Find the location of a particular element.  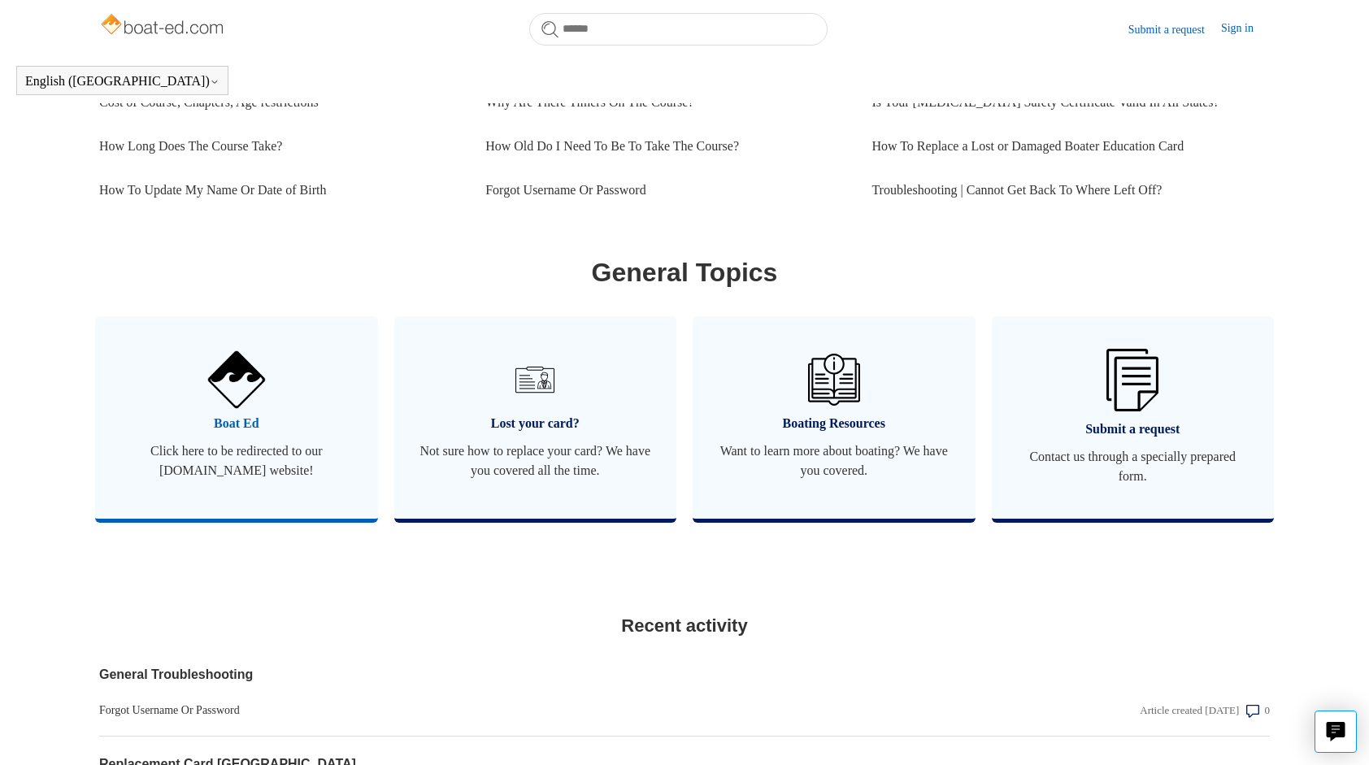

img: 01HZPCYVZMCNPYXCC0DPA2R54M is located at coordinates (834, 380).